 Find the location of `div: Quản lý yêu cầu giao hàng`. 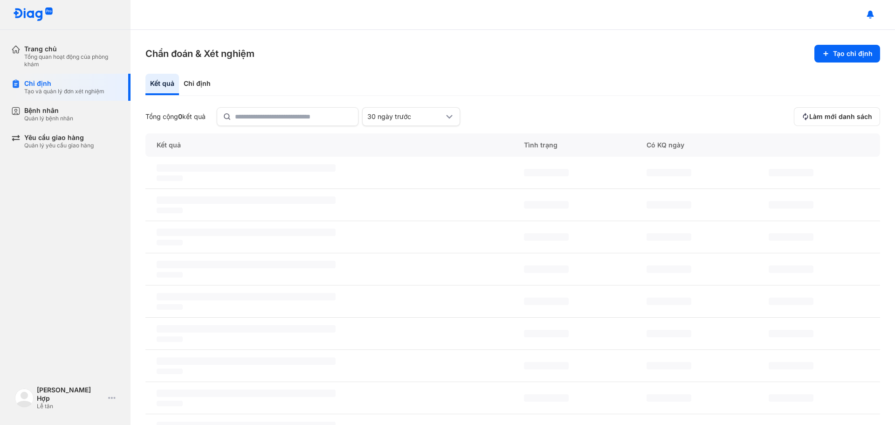

div: Quản lý yêu cầu giao hàng is located at coordinates (59, 145).